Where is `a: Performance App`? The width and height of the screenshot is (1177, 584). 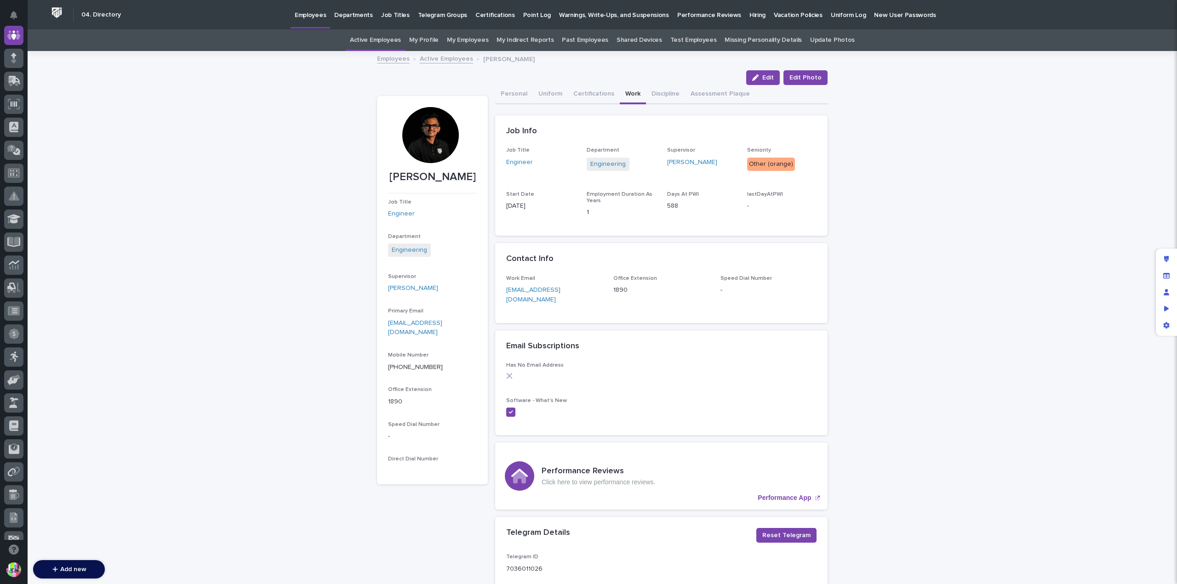
a: Performance App is located at coordinates (661, 476).